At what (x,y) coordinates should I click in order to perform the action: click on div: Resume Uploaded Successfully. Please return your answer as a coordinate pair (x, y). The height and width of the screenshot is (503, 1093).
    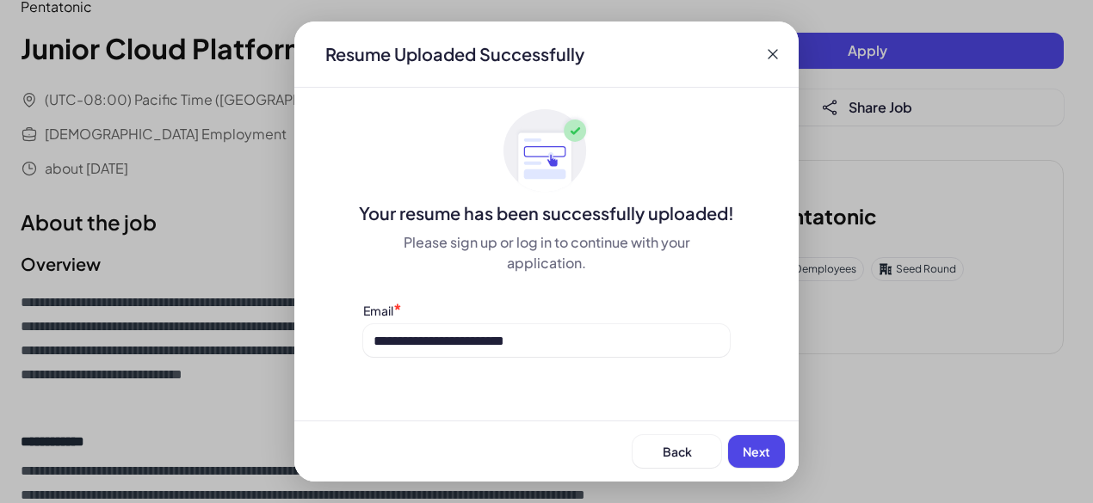
    Looking at the image, I should click on (454, 54).